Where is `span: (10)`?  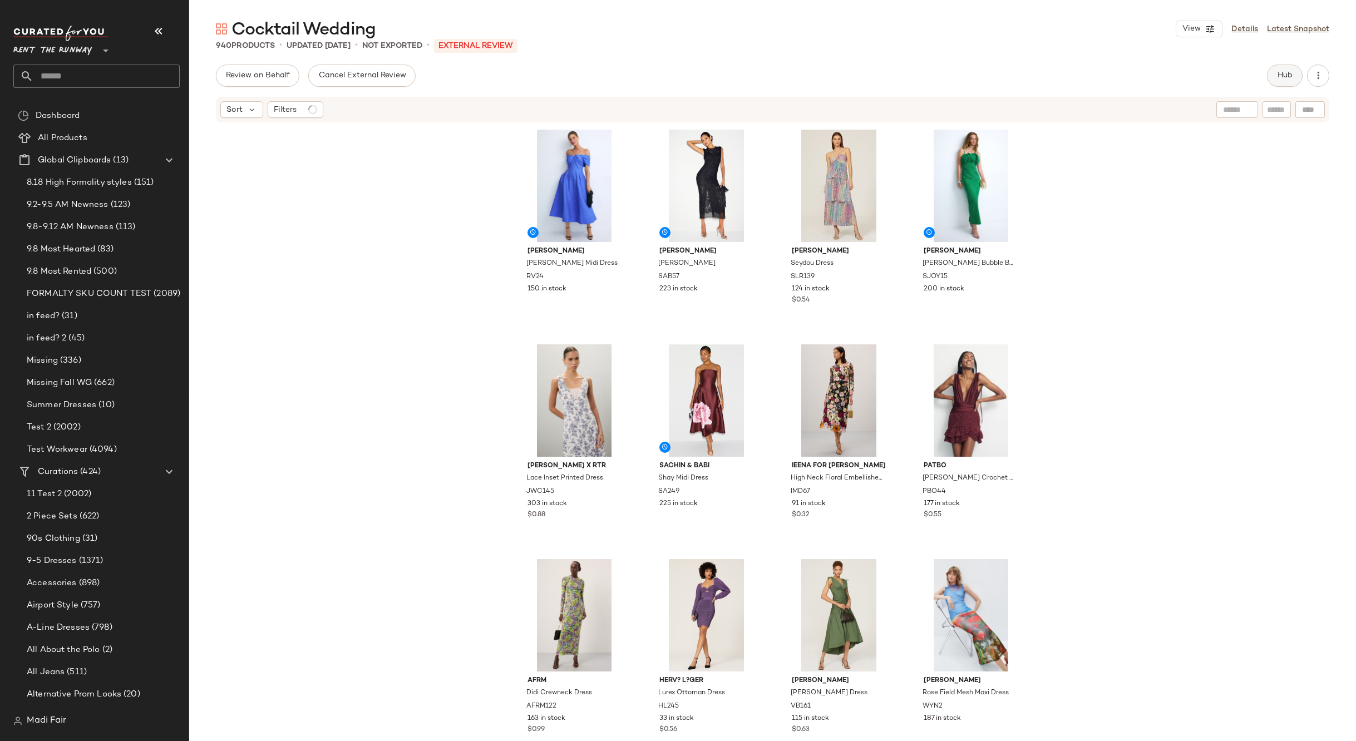
span: (10) is located at coordinates (106, 405).